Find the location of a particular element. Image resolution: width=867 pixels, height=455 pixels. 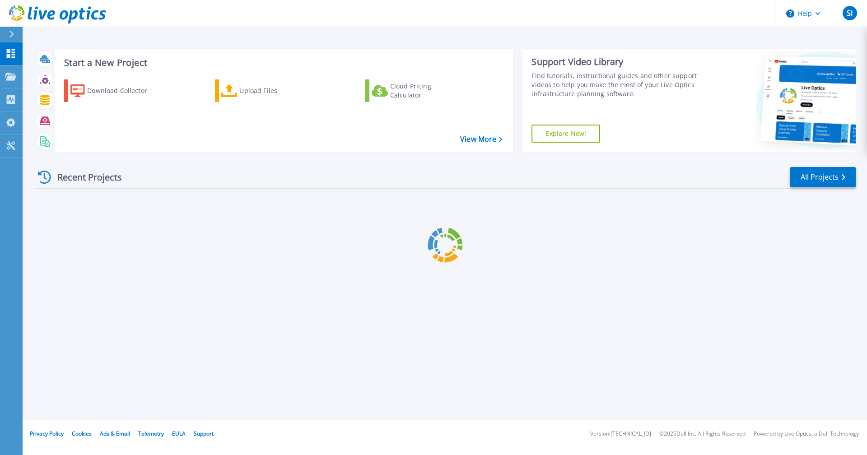

li: © 2025 Dell Inc. All Rights Reserved is located at coordinates (702, 434).